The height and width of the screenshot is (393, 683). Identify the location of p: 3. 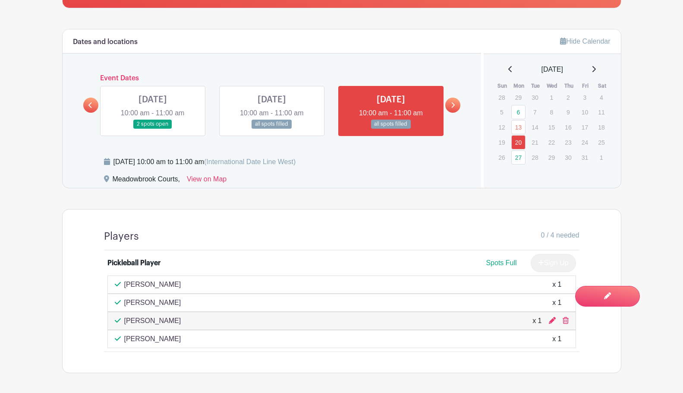
(585, 97).